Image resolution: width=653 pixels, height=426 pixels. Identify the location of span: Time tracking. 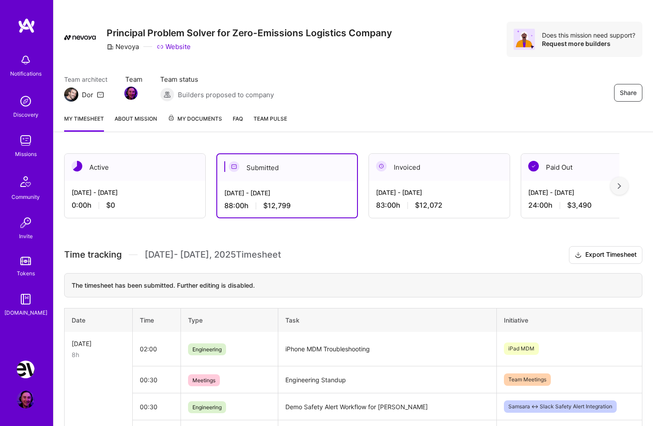
(93, 255).